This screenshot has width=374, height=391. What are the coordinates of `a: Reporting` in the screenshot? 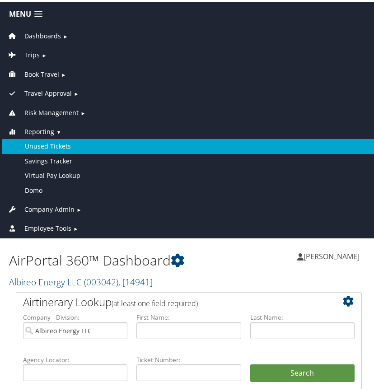 It's located at (30, 130).